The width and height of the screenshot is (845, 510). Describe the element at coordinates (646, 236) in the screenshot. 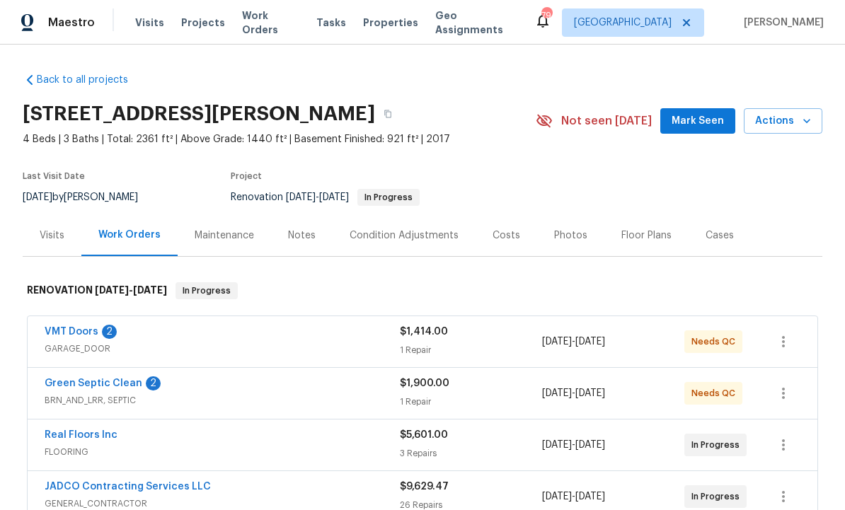

I see `div: Floor Plans` at that location.